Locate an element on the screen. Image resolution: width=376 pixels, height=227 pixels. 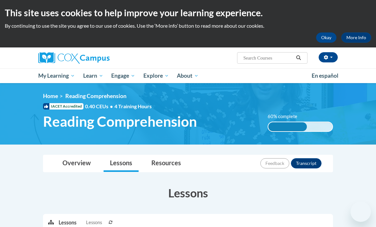
span: My Learning is located at coordinates (56, 76).